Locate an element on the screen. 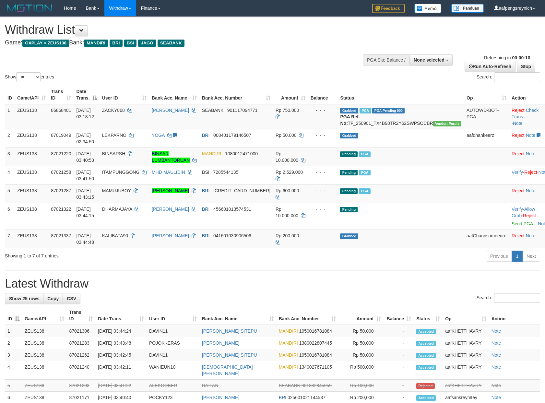  span: Copy 1380022807445 to clipboard is located at coordinates (316, 343).